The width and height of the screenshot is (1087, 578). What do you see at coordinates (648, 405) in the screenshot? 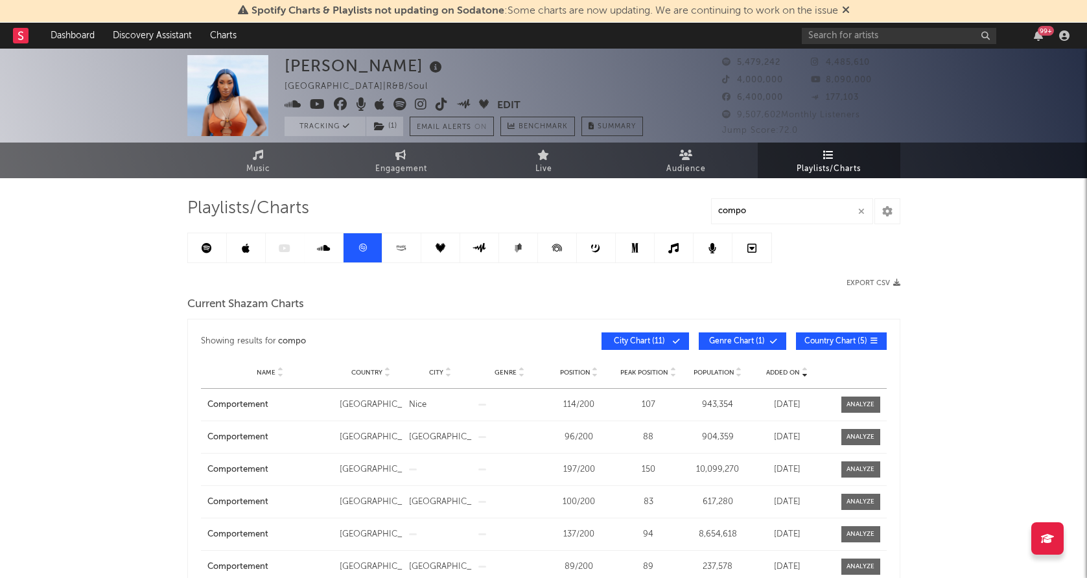
I see `div: 107` at bounding box center [648, 405].